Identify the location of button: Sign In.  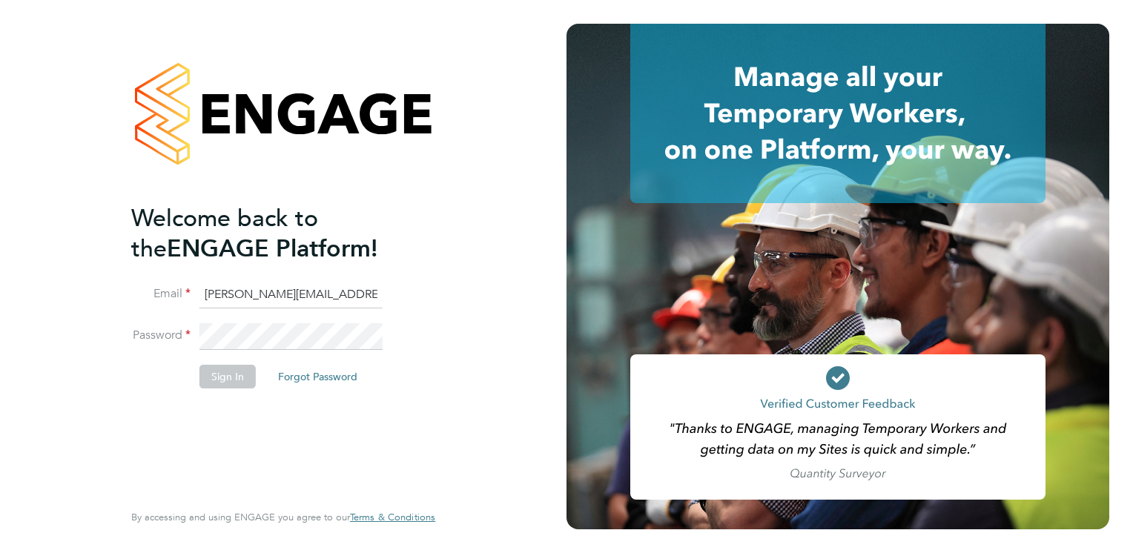
(228, 377).